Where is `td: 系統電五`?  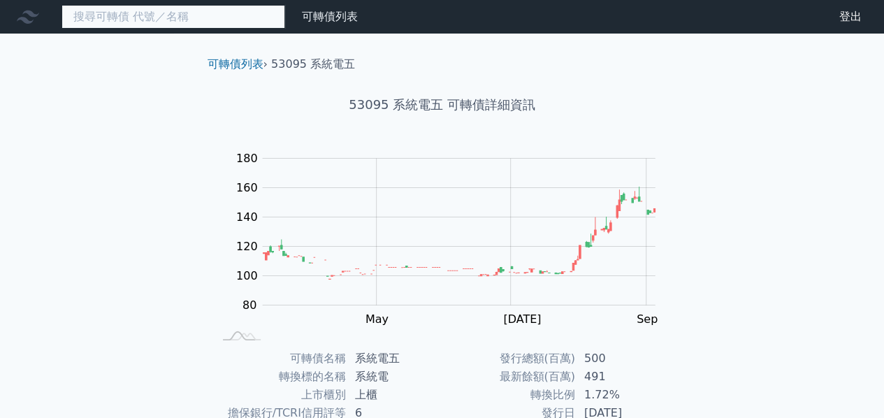 td: 系統電五 is located at coordinates (394, 358).